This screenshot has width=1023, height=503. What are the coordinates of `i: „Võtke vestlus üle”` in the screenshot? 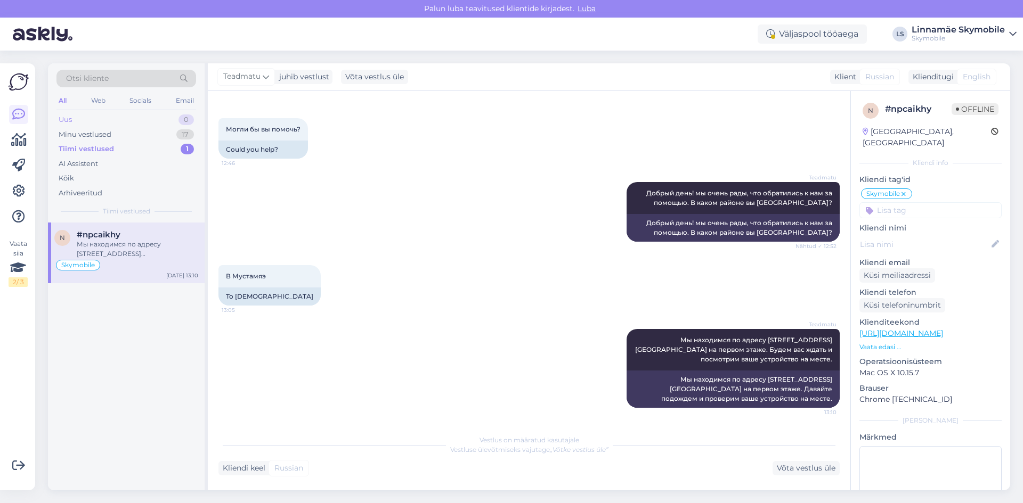 It's located at (579, 450).